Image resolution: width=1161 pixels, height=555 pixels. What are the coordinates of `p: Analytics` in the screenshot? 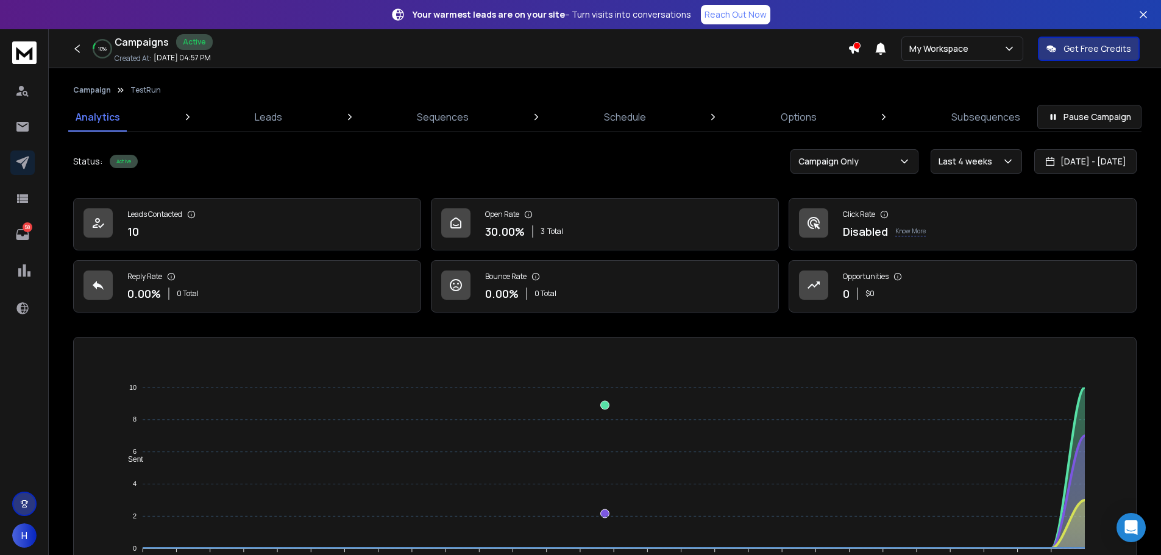 It's located at (98, 117).